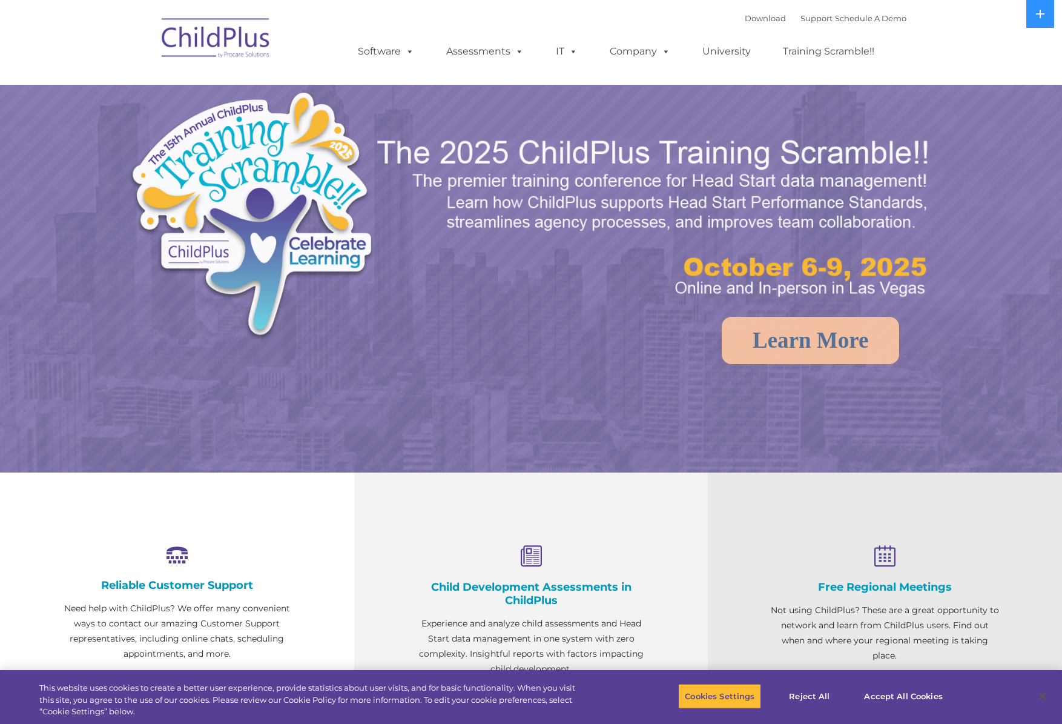  Describe the element at coordinates (871, 18) in the screenshot. I see `a: Schedule A Demo` at that location.